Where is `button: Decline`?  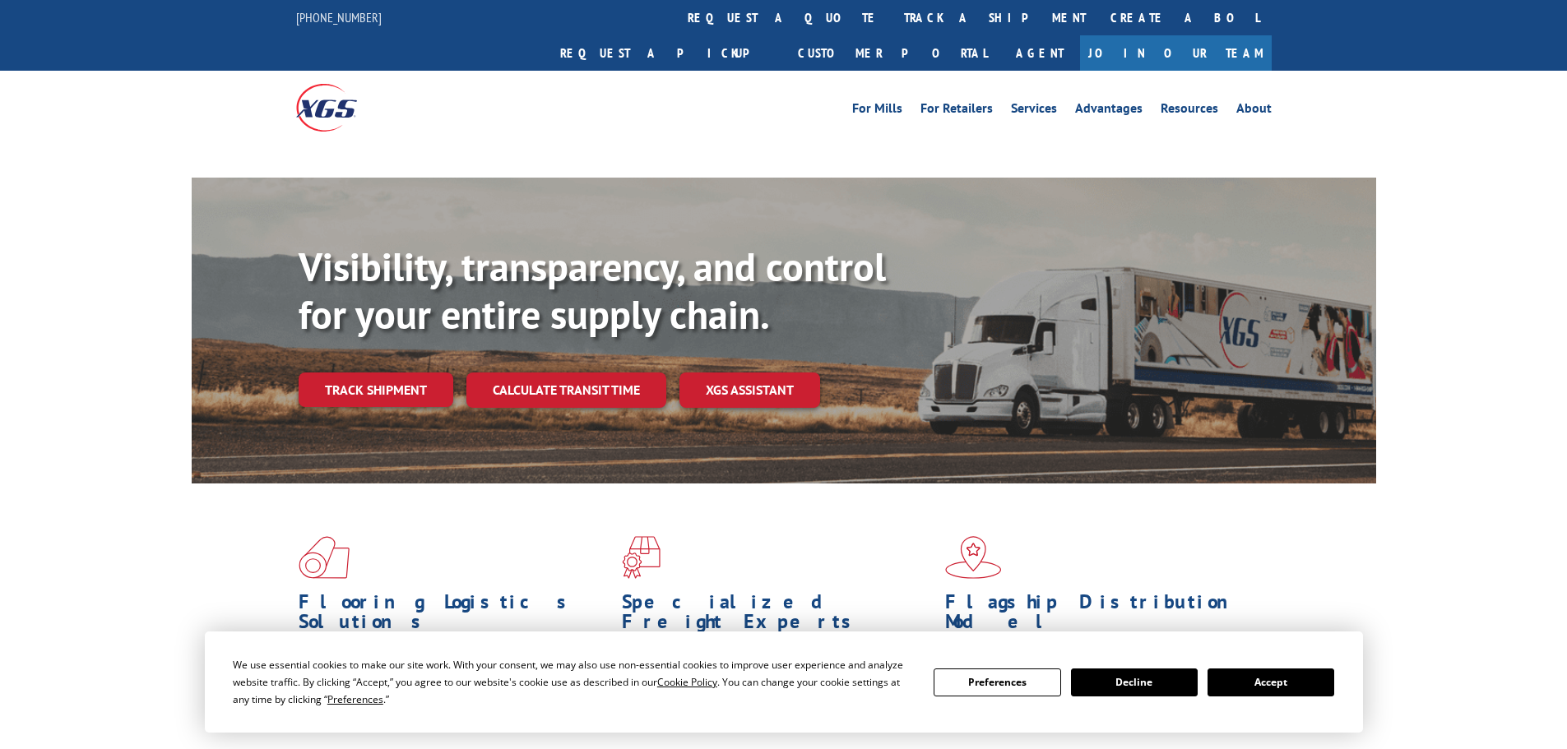 button: Decline is located at coordinates (1134, 683).